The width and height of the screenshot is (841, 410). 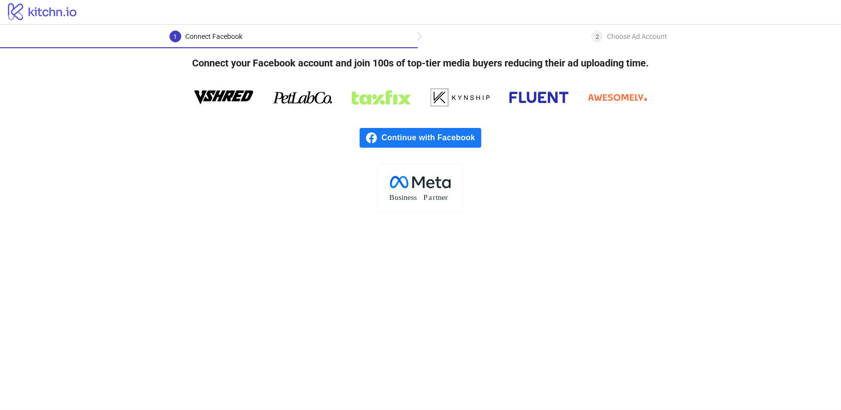 I want to click on span: 1, so click(x=175, y=37).